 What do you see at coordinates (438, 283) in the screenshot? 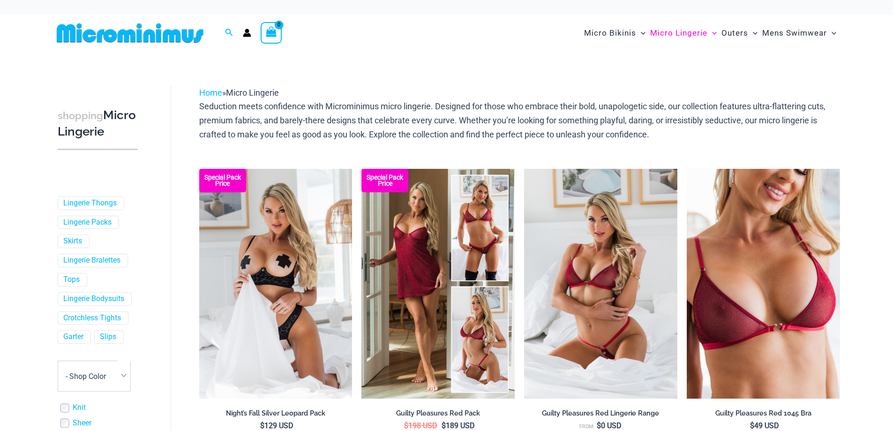
I see `img: Guilty Pleasures Red Collection Pack F` at bounding box center [438, 283].